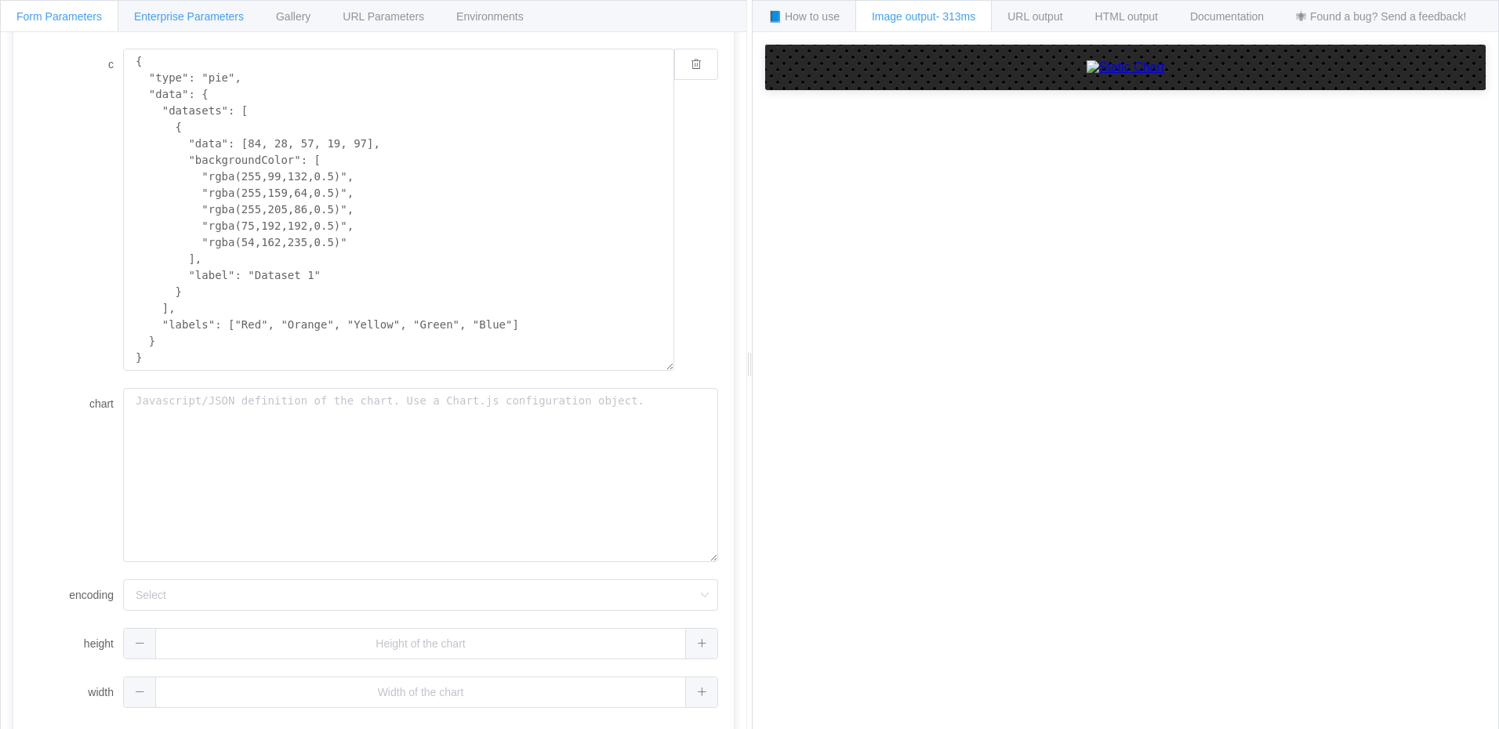 The width and height of the screenshot is (1499, 729). Describe the element at coordinates (956, 16) in the screenshot. I see `span: - 313ms` at that location.